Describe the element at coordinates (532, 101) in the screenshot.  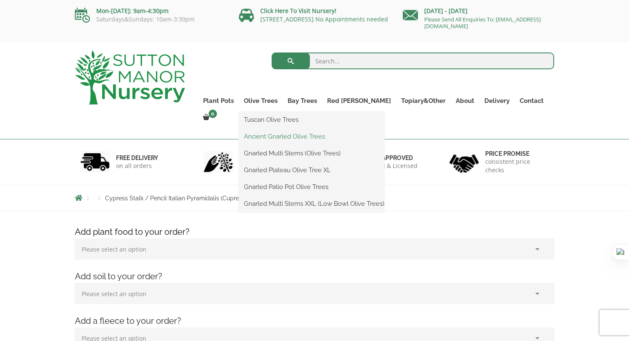
I see `a: Contact` at that location.